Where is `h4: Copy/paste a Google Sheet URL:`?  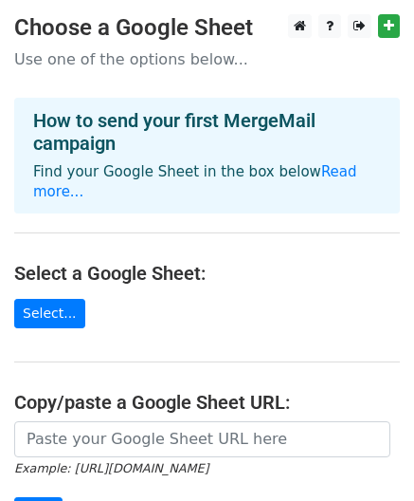 h4: Copy/paste a Google Sheet URL: is located at coordinates (207, 402).